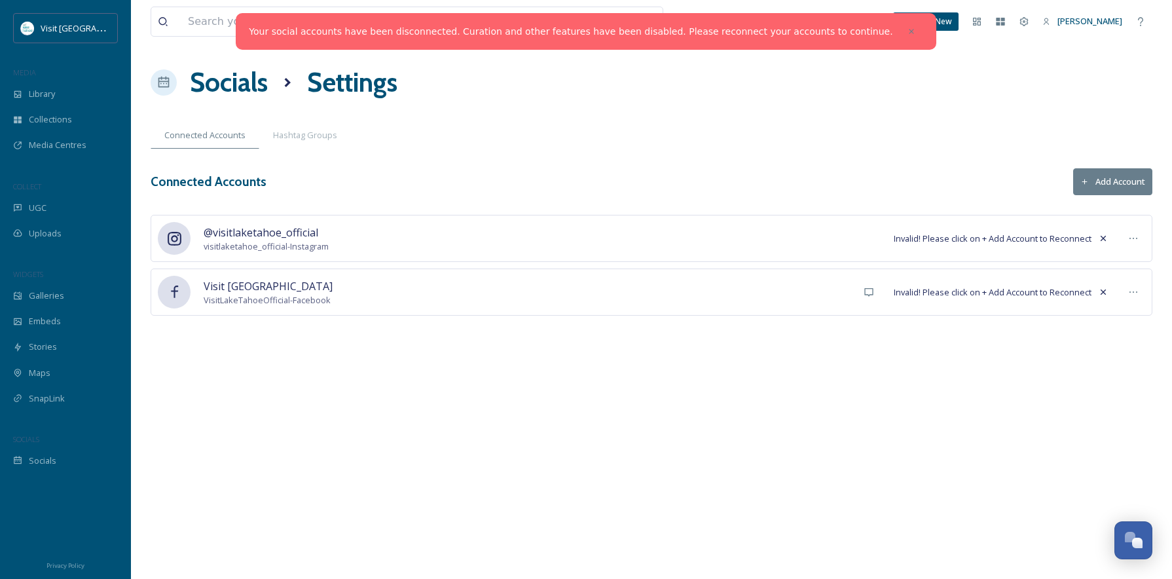 This screenshot has width=1172, height=579. Describe the element at coordinates (926, 22) in the screenshot. I see `div: What's New` at that location.